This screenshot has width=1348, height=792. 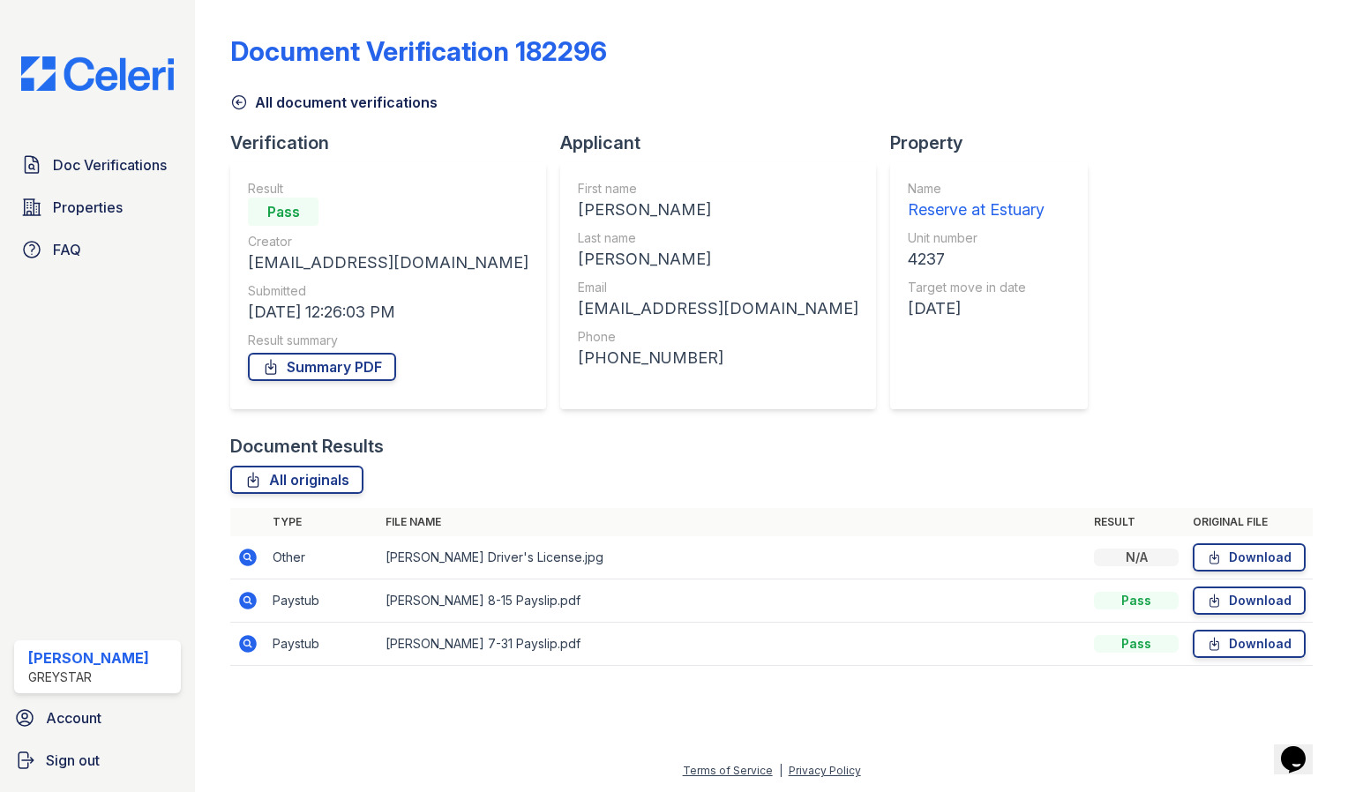 What do you see at coordinates (296, 480) in the screenshot?
I see `a: All originals` at bounding box center [296, 480].